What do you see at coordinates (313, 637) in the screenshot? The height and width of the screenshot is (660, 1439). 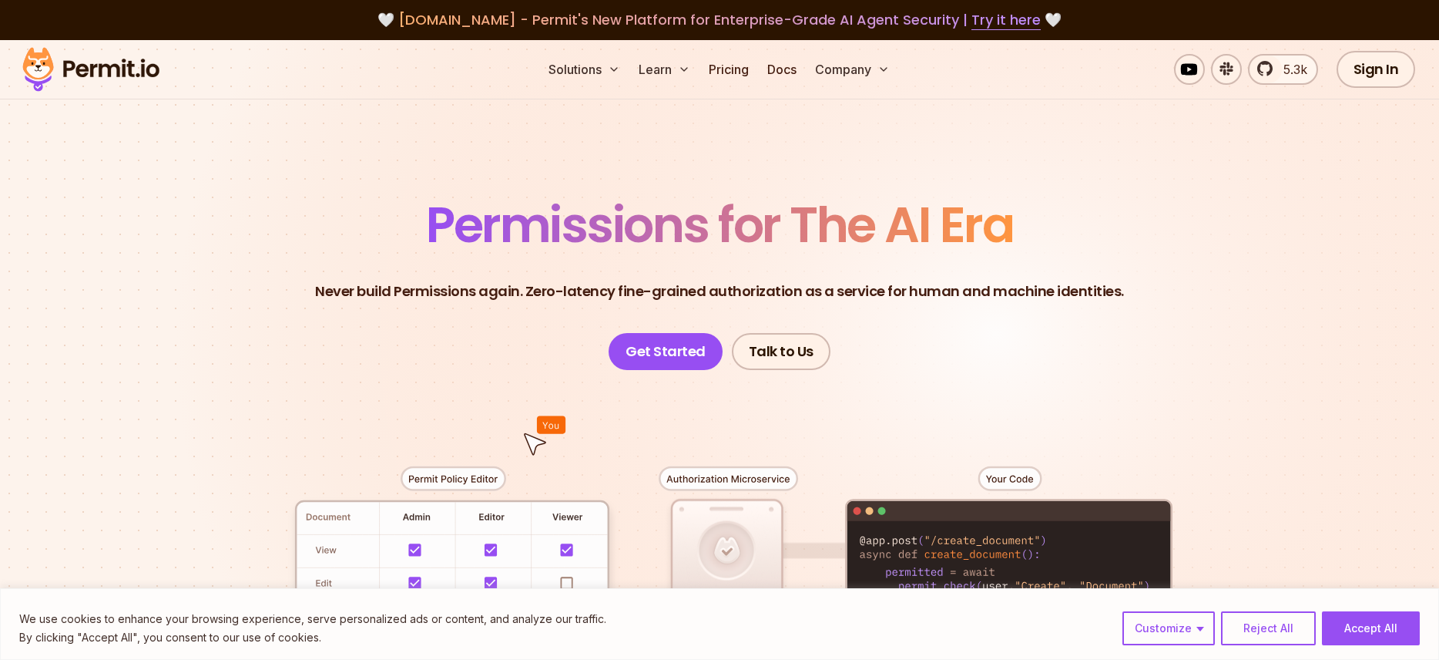 I see `p: By clicking "Accept All", you consent to our use of cookies.` at bounding box center [313, 637].